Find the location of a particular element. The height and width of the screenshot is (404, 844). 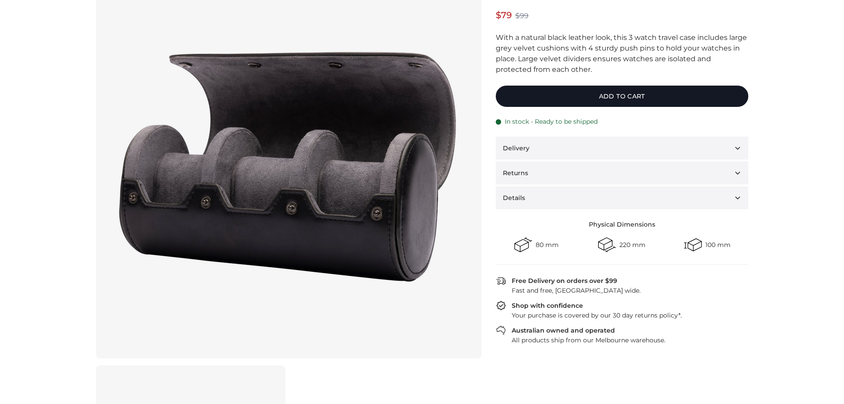

div: Height is located at coordinates (693, 245).